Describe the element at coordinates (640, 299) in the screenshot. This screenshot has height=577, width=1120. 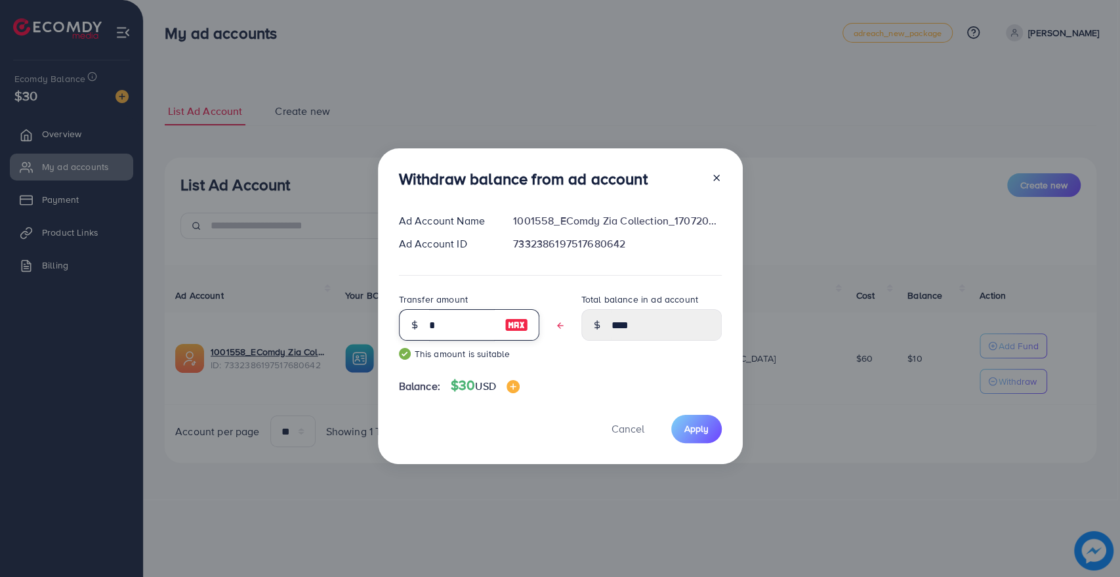
I see `label: Total balance in ad account` at that location.